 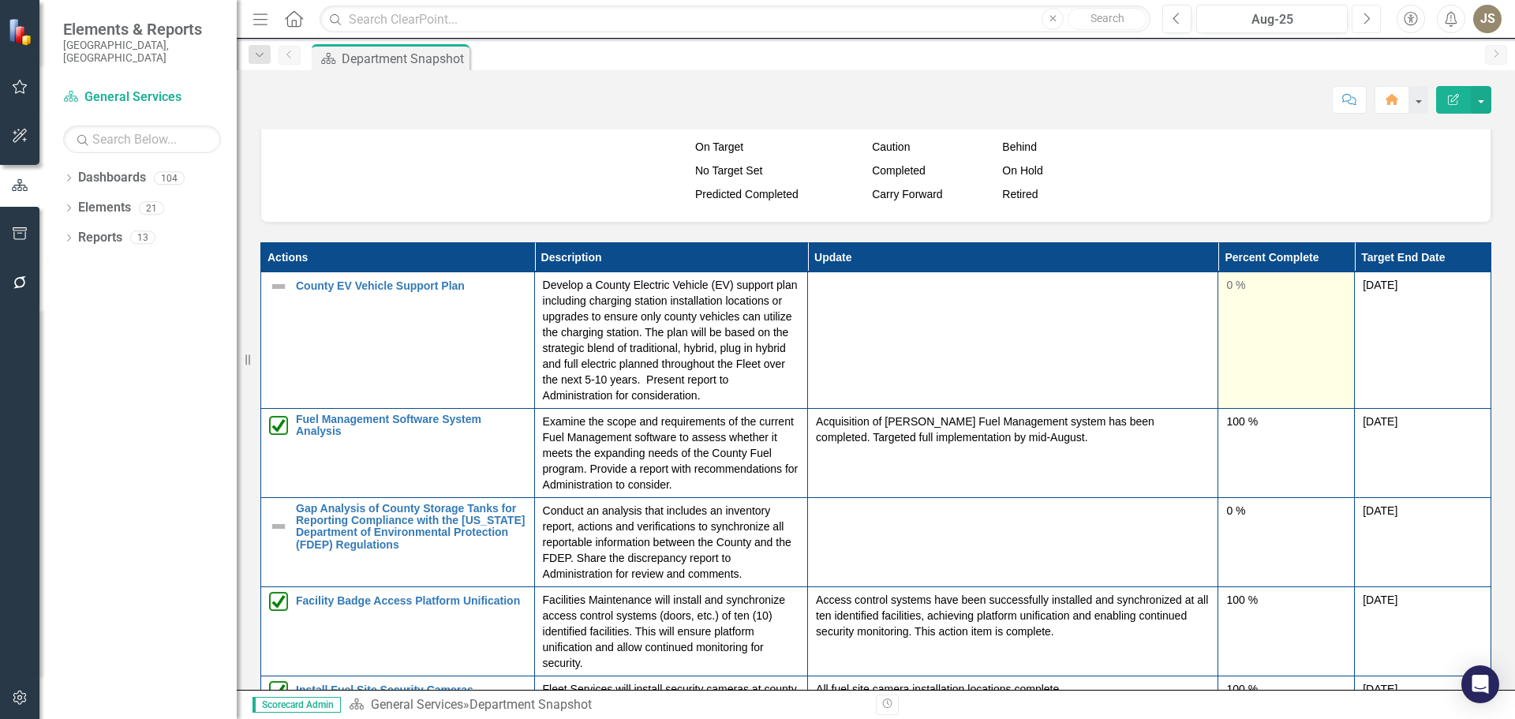 What do you see at coordinates (411, 425) in the screenshot?
I see `a: Fuel Management Software System Analysis` at bounding box center [411, 425].